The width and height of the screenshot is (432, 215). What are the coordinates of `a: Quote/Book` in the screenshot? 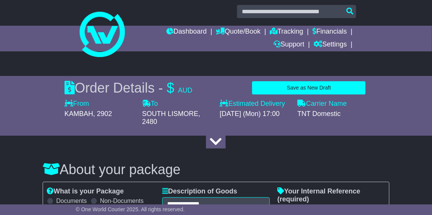 It's located at (238, 32).